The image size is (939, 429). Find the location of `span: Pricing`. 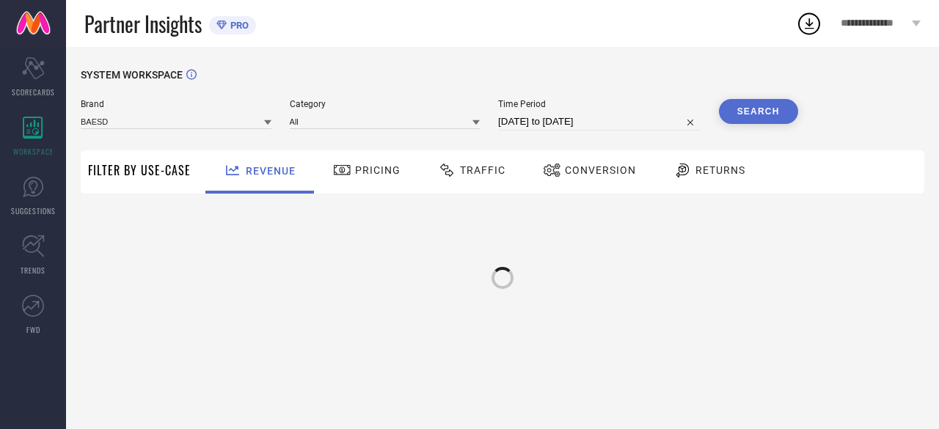

span: Pricing is located at coordinates (378, 170).